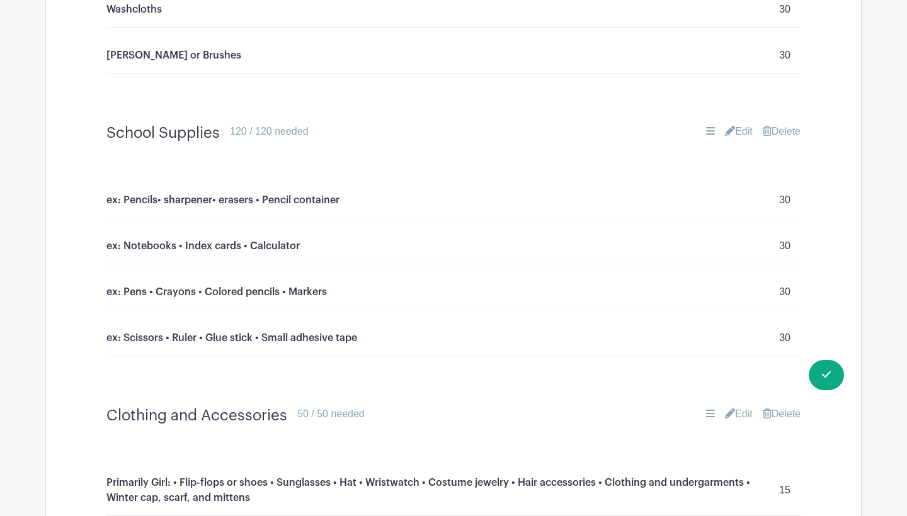 Image resolution: width=907 pixels, height=516 pixels. What do you see at coordinates (331, 414) in the screenshot?
I see `div: 50 / 50 needed` at bounding box center [331, 414].